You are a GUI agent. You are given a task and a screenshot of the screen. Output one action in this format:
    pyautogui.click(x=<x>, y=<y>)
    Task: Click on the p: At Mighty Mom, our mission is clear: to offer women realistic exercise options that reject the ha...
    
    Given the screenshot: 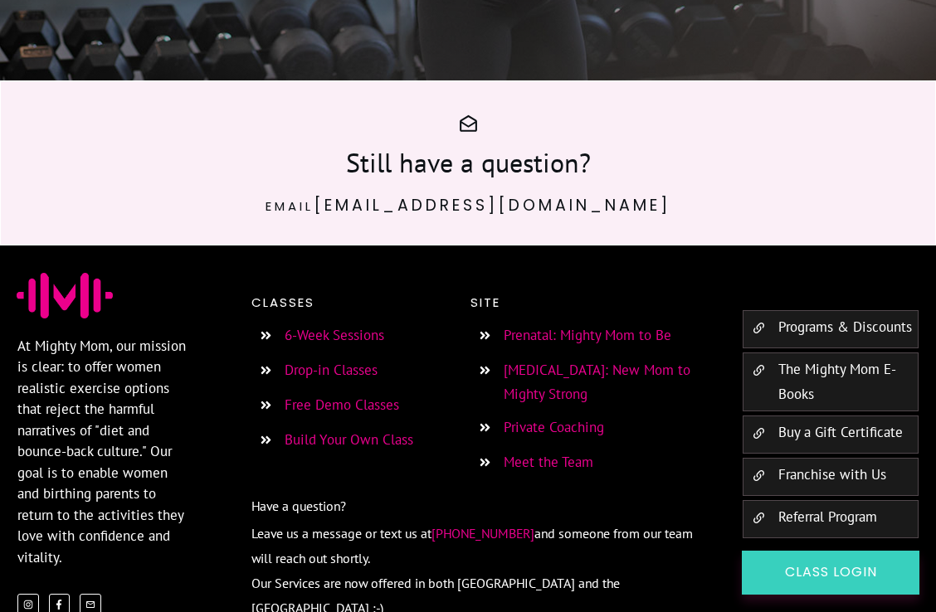 What is the action you would take?
    pyautogui.click(x=105, y=452)
    